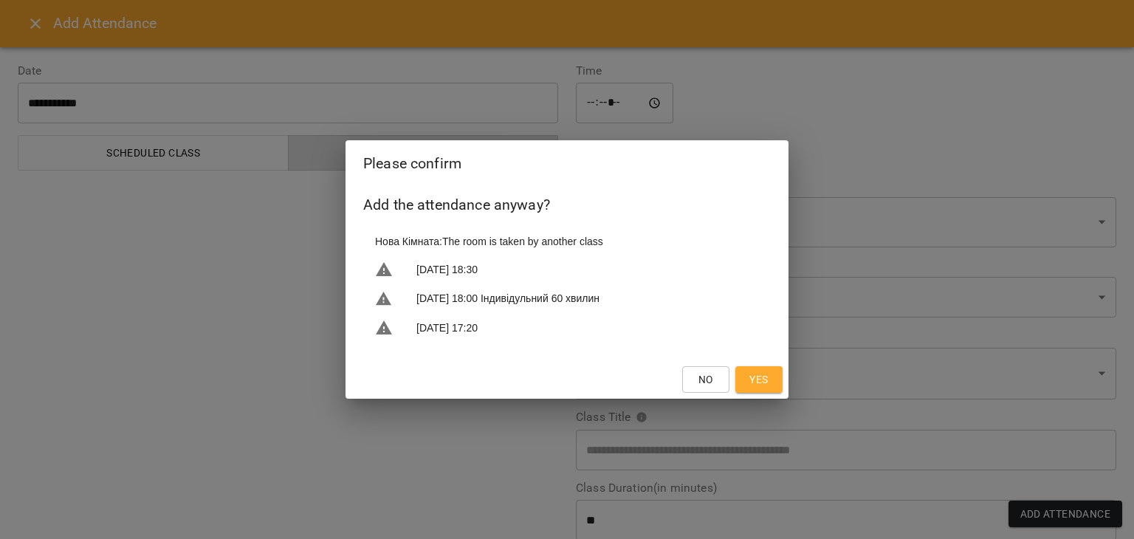  What do you see at coordinates (706, 380) in the screenshot?
I see `button: No` at bounding box center [706, 380].